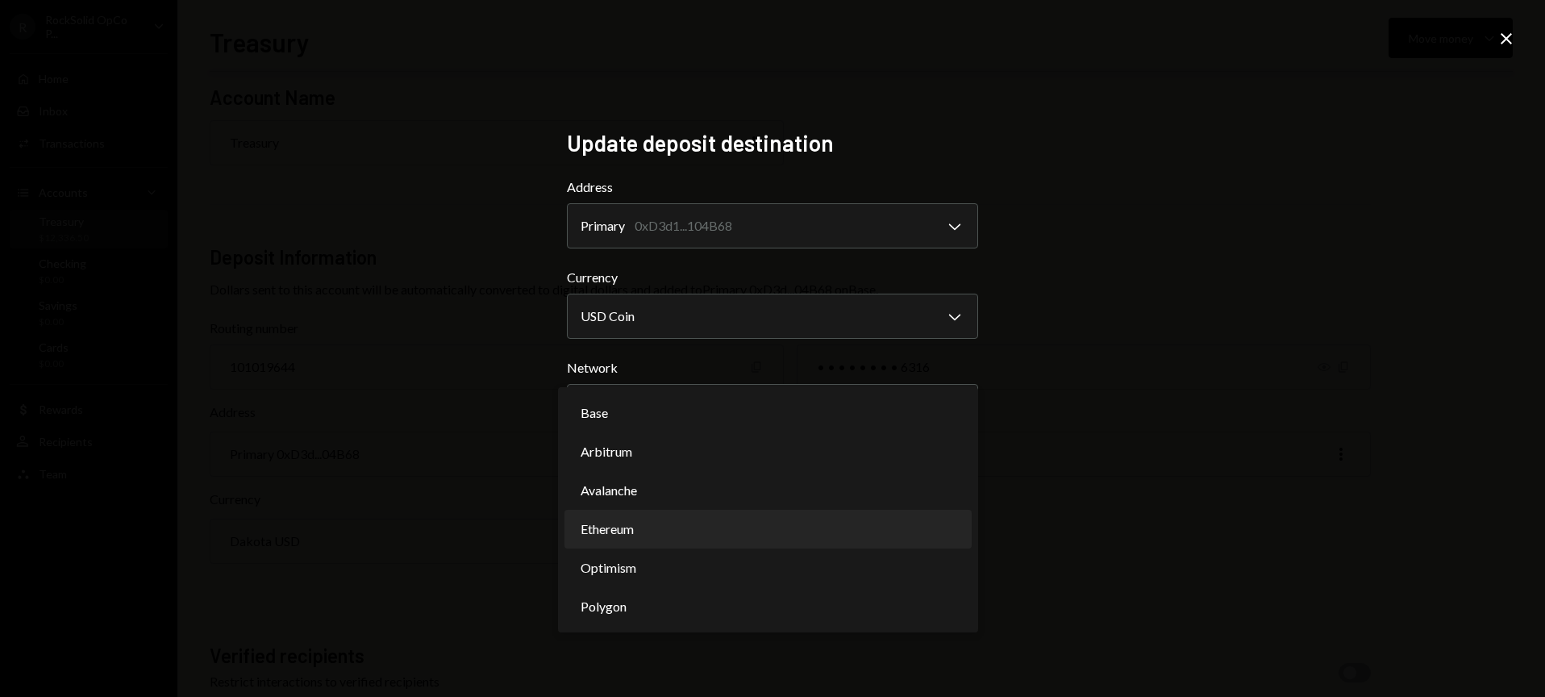 The image size is (1545, 697). What do you see at coordinates (608, 568) in the screenshot?
I see `span: Optimism` at bounding box center [608, 568].